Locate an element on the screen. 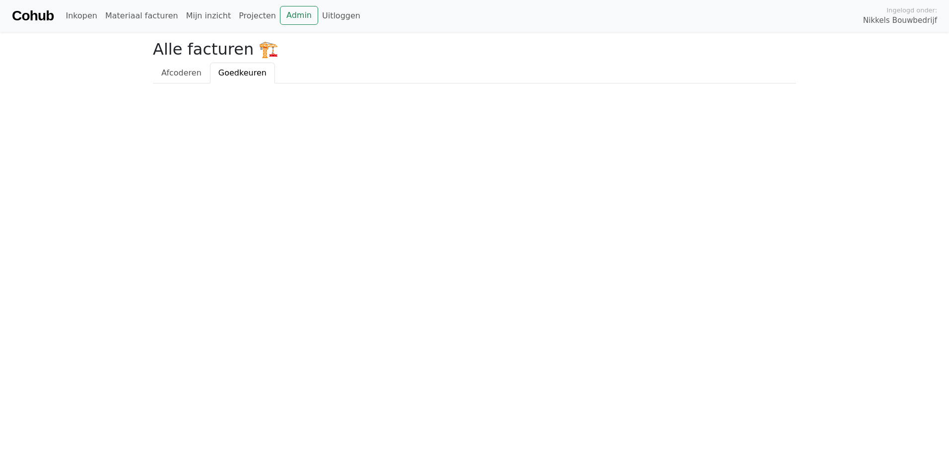  span: Goedkeuren is located at coordinates (242, 72).